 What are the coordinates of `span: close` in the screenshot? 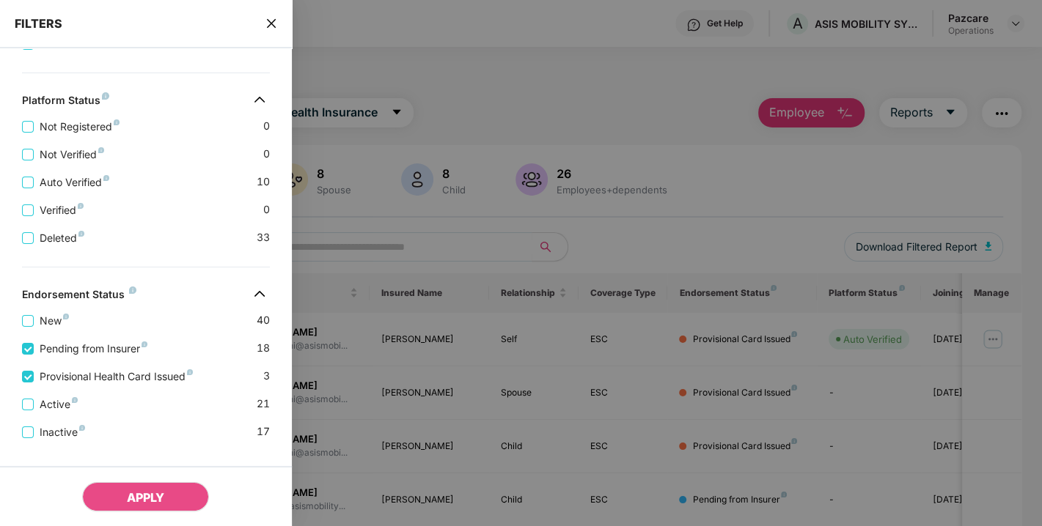 It's located at (271, 23).